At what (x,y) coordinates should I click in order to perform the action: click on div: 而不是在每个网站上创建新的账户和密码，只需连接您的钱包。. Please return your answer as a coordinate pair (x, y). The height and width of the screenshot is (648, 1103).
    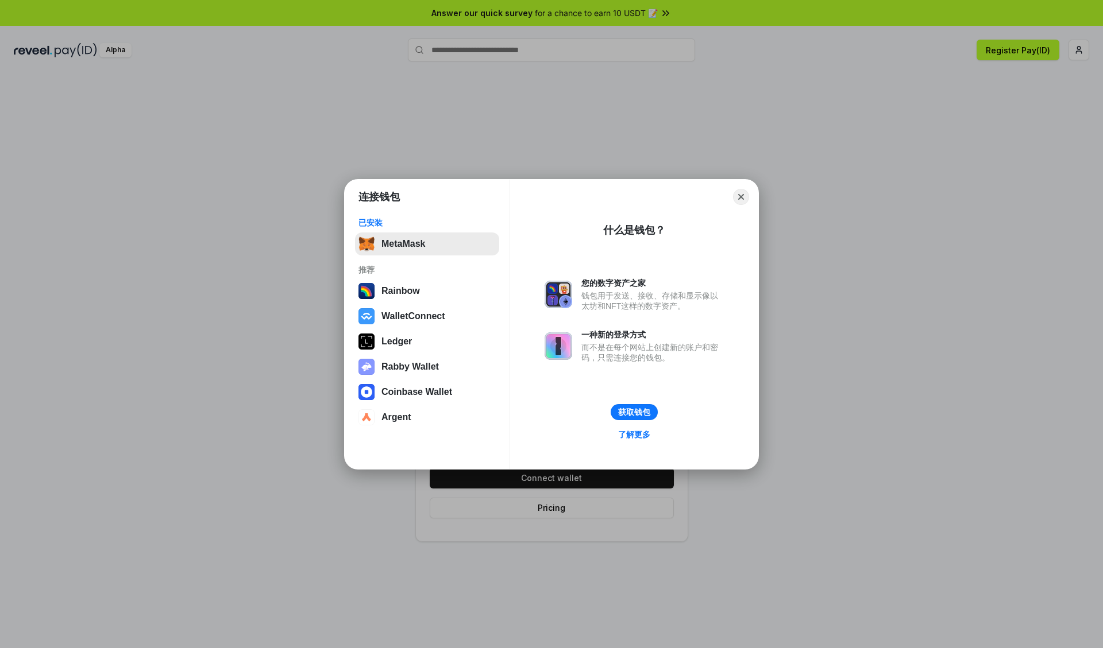
    Looking at the image, I should click on (652, 353).